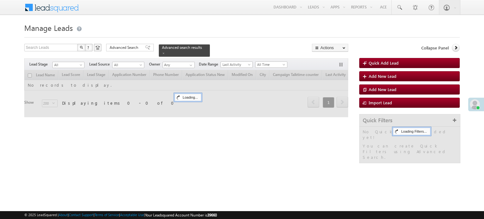  Describe the element at coordinates (41, 64) in the screenshot. I see `span: Lead Stage` at that location.